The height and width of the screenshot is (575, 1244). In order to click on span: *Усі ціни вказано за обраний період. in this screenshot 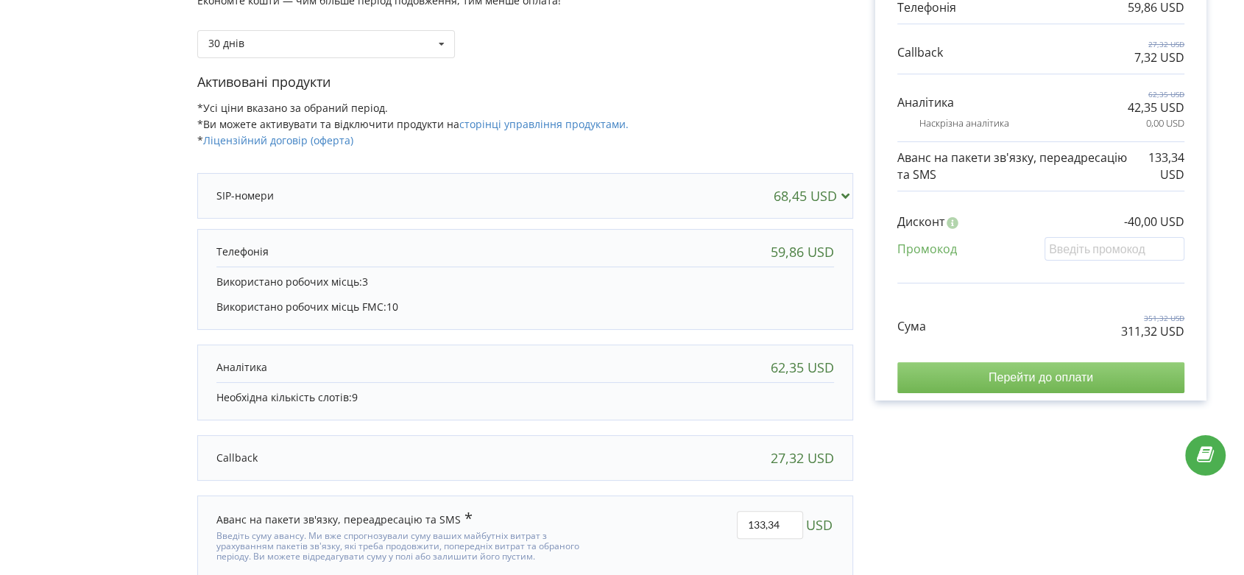, I will do `click(292, 108)`.